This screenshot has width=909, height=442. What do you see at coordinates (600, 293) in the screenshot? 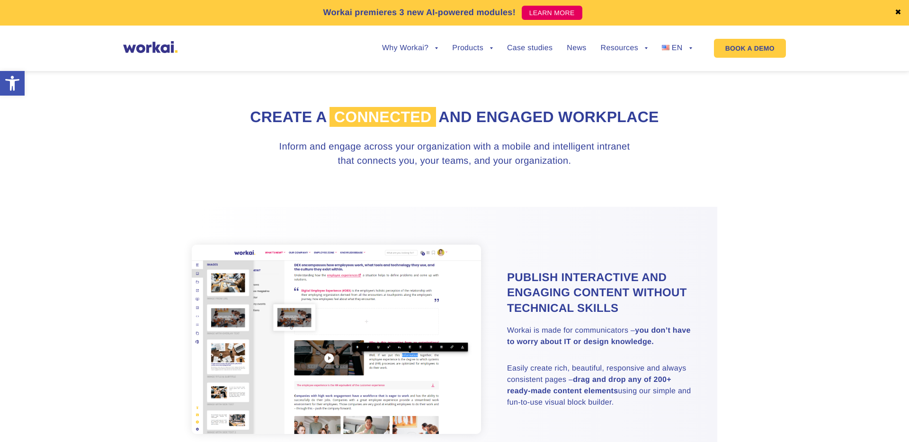
I see `h2: Publish interactive and engaging content without technical skills` at bounding box center [600, 293].